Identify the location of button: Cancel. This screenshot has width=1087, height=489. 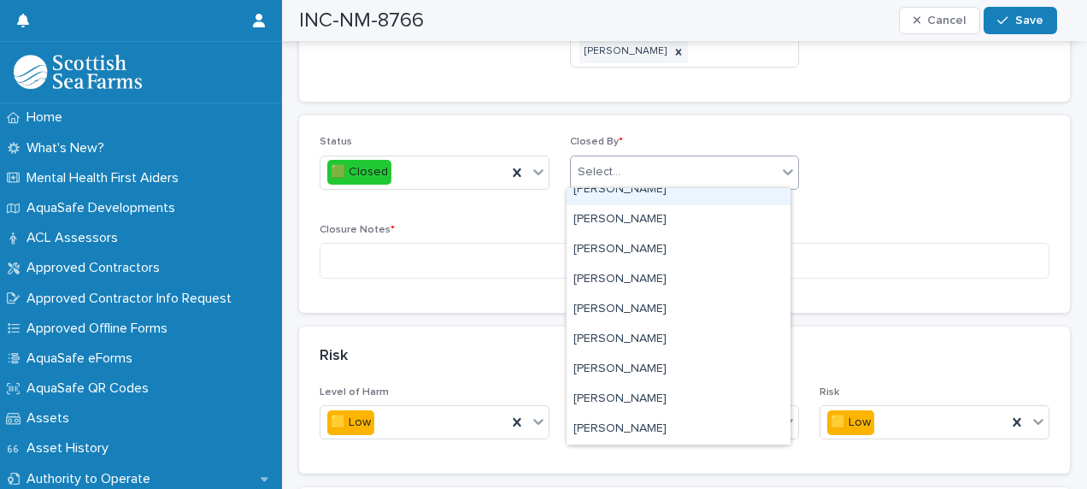
(940, 21).